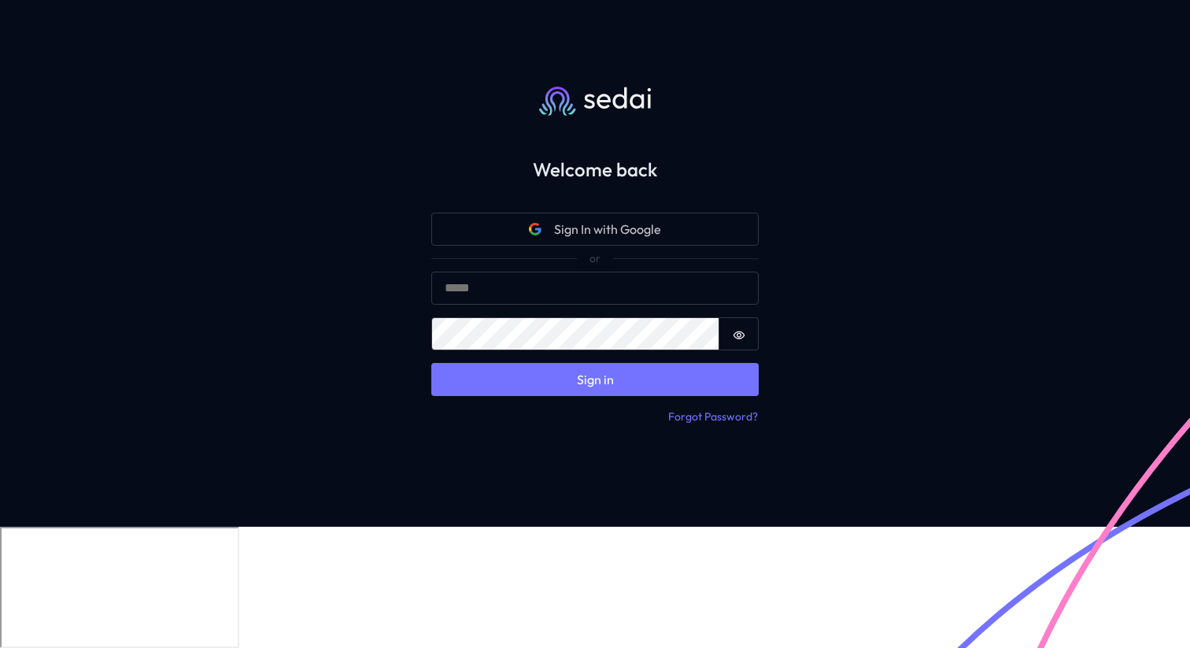  I want to click on button: Sign in, so click(595, 379).